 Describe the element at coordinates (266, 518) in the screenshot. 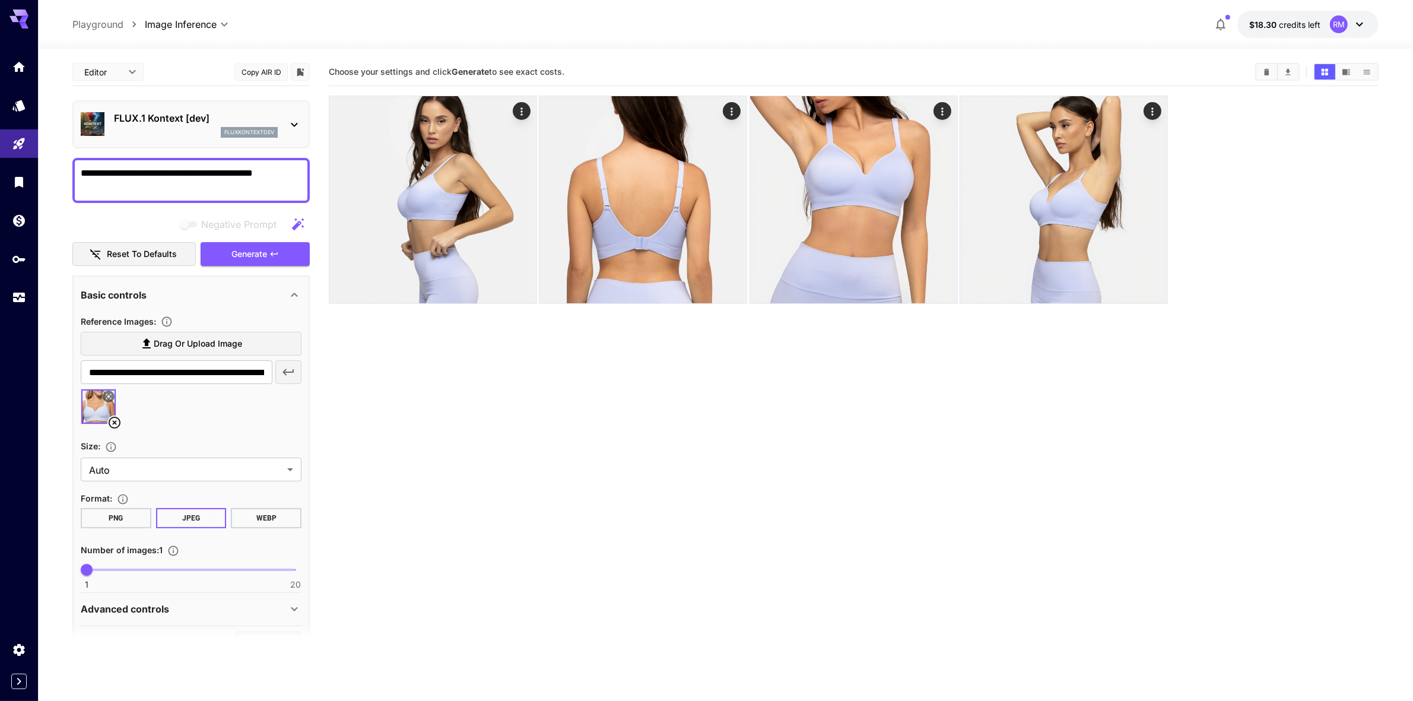

I see `button: WEBP` at that location.